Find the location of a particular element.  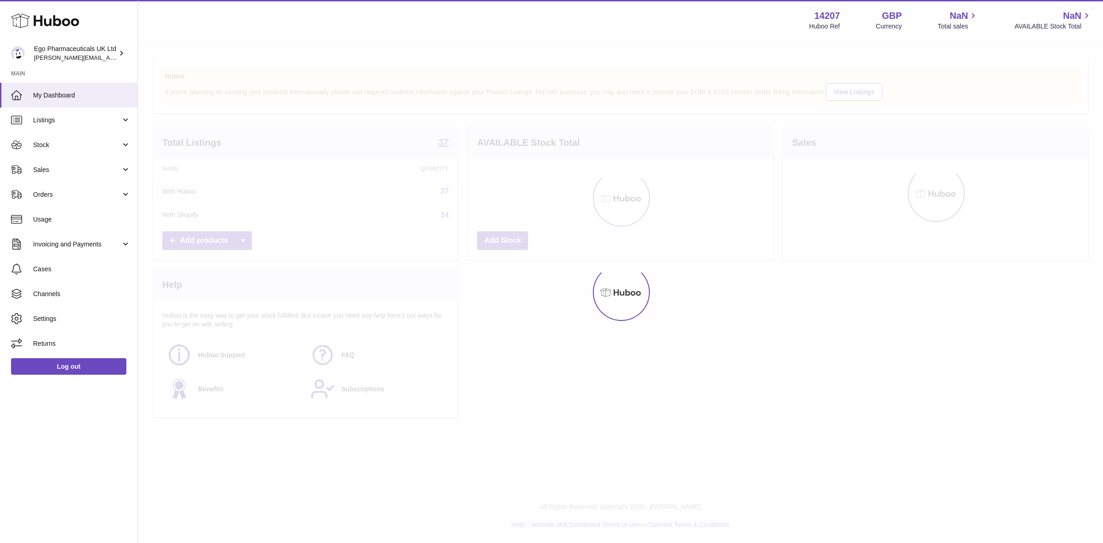

span: Usage is located at coordinates (82, 219).